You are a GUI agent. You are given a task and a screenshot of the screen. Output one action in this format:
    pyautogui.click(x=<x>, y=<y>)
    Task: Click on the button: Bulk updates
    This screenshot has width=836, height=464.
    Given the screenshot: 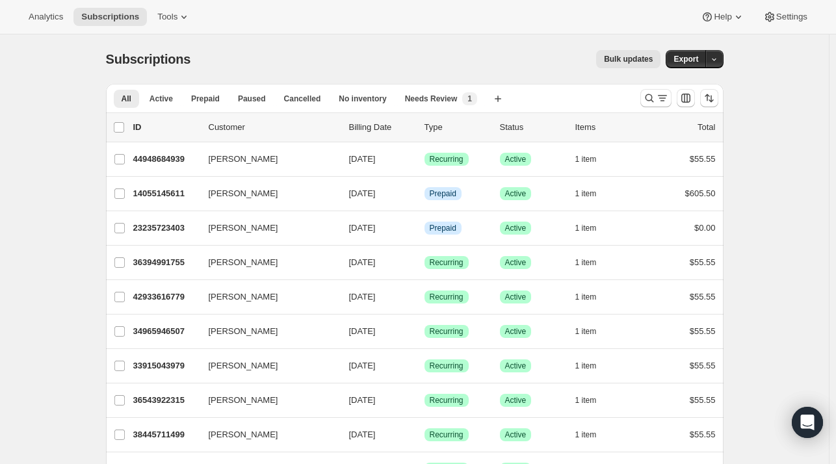 What is the action you would take?
    pyautogui.click(x=628, y=59)
    